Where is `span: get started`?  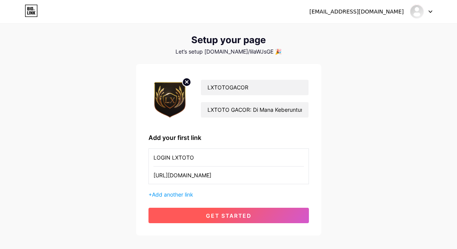
span: get started is located at coordinates (229, 216).